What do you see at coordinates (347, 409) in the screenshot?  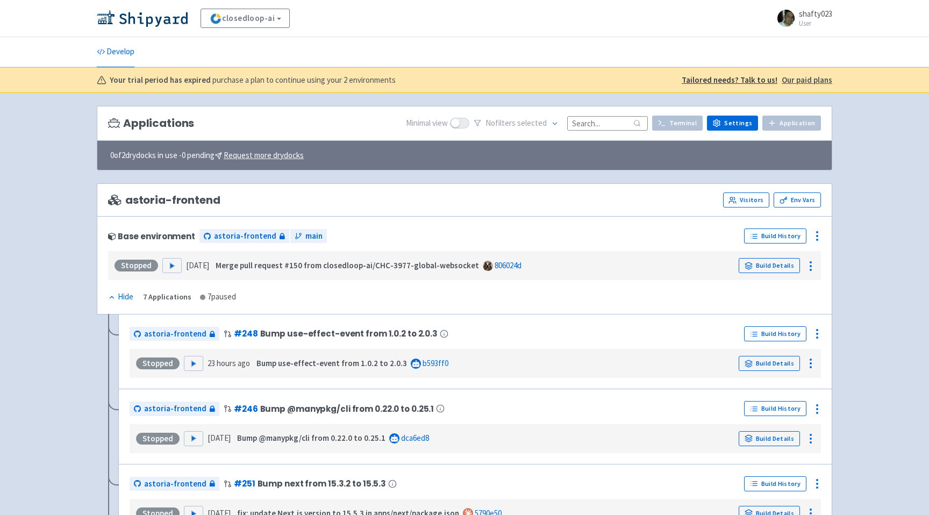 I see `span: Bump @manypkg/cli from 0.22.0 to 0.25.1` at bounding box center [347, 409].